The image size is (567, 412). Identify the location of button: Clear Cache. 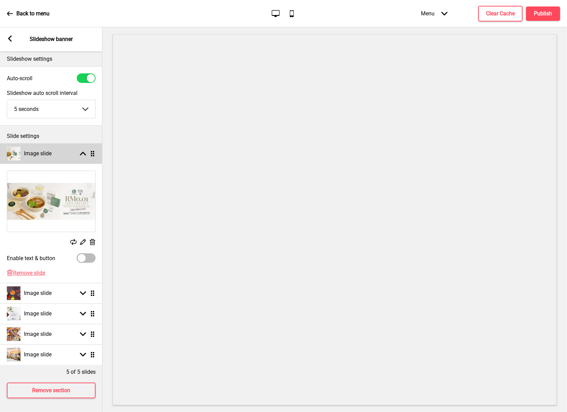
(501, 14).